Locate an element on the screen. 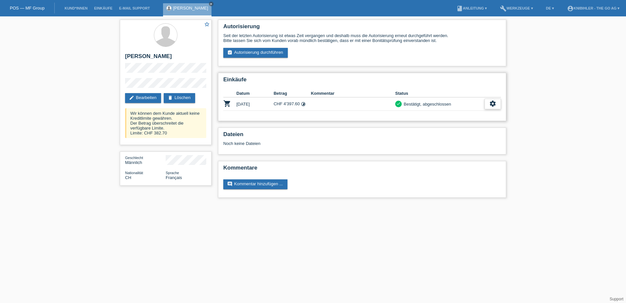  span: Sprache is located at coordinates (172, 173).